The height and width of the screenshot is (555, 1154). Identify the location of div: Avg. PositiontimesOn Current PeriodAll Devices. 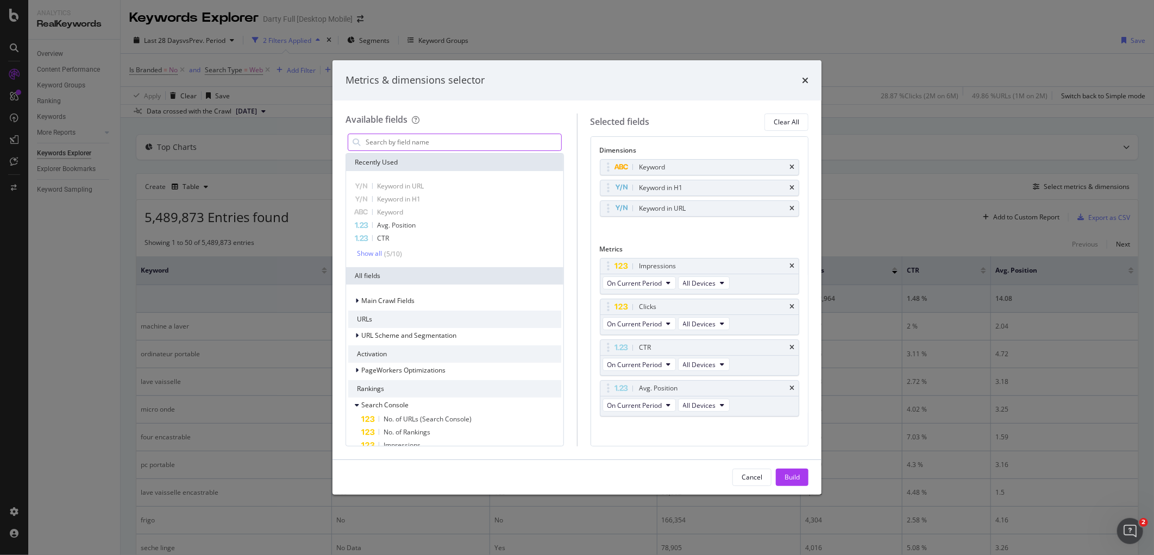
(700, 398).